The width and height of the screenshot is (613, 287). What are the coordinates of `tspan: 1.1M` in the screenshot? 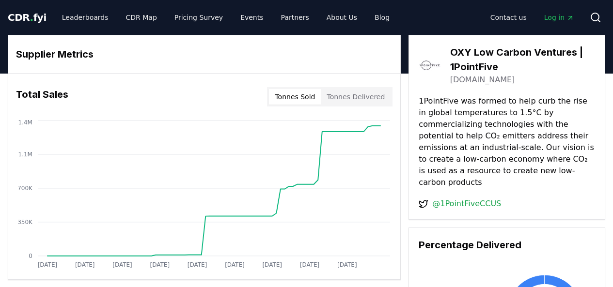 It's located at (25, 155).